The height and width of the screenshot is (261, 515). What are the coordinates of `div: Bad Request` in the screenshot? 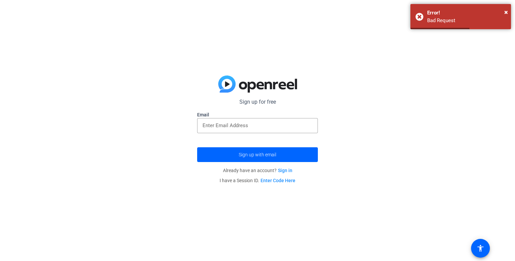 It's located at (466, 20).